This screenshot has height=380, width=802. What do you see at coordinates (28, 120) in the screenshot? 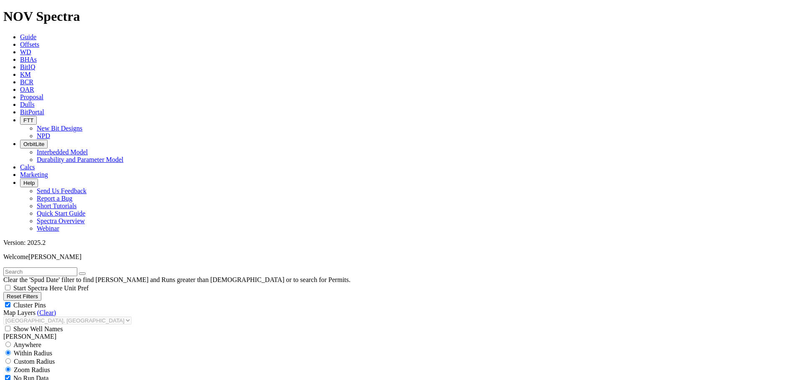
I see `button: FTT` at bounding box center [28, 120].